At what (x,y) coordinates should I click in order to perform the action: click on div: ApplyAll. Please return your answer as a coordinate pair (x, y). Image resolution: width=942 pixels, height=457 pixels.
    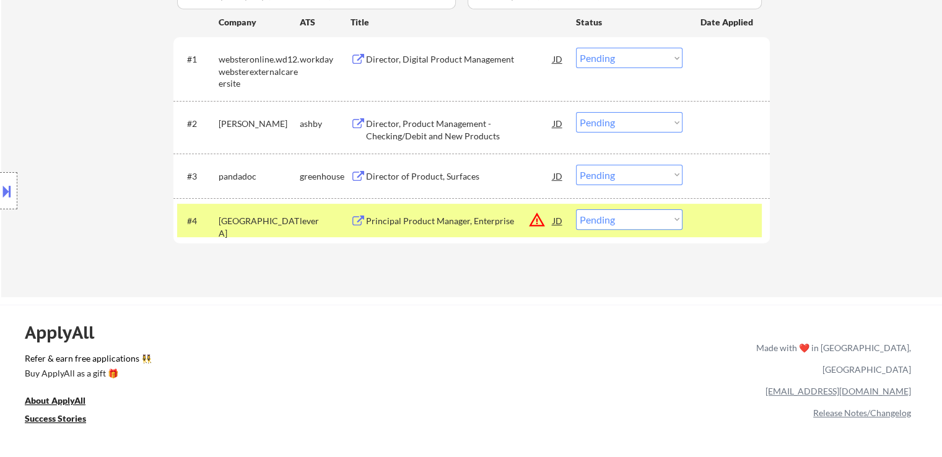
    Looking at the image, I should click on (66, 333).